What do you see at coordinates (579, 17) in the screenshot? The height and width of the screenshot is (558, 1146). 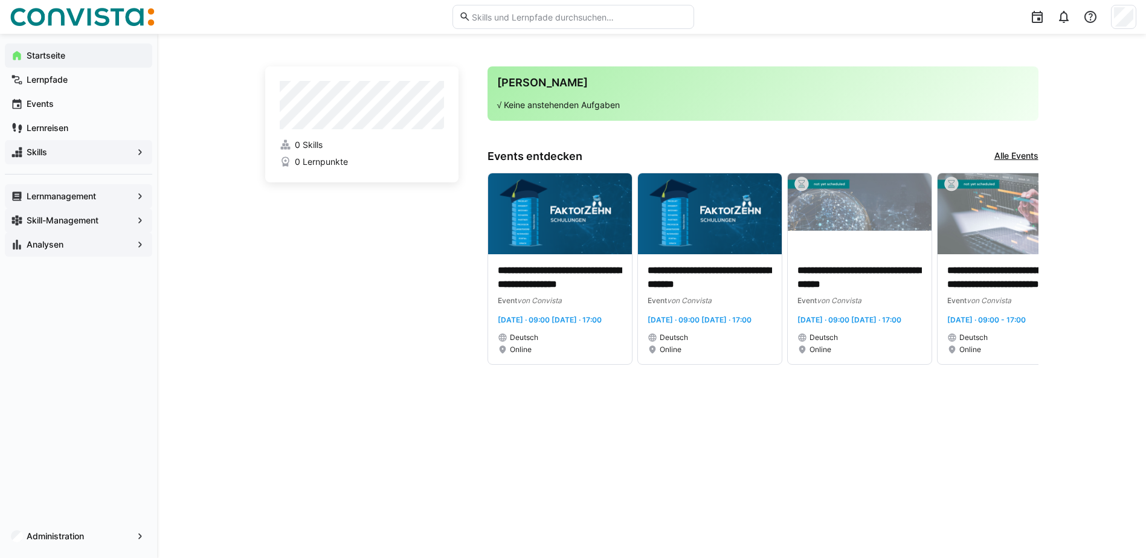 I see `input: Skills und Lernpfade durchsuchen…` at bounding box center [579, 17].